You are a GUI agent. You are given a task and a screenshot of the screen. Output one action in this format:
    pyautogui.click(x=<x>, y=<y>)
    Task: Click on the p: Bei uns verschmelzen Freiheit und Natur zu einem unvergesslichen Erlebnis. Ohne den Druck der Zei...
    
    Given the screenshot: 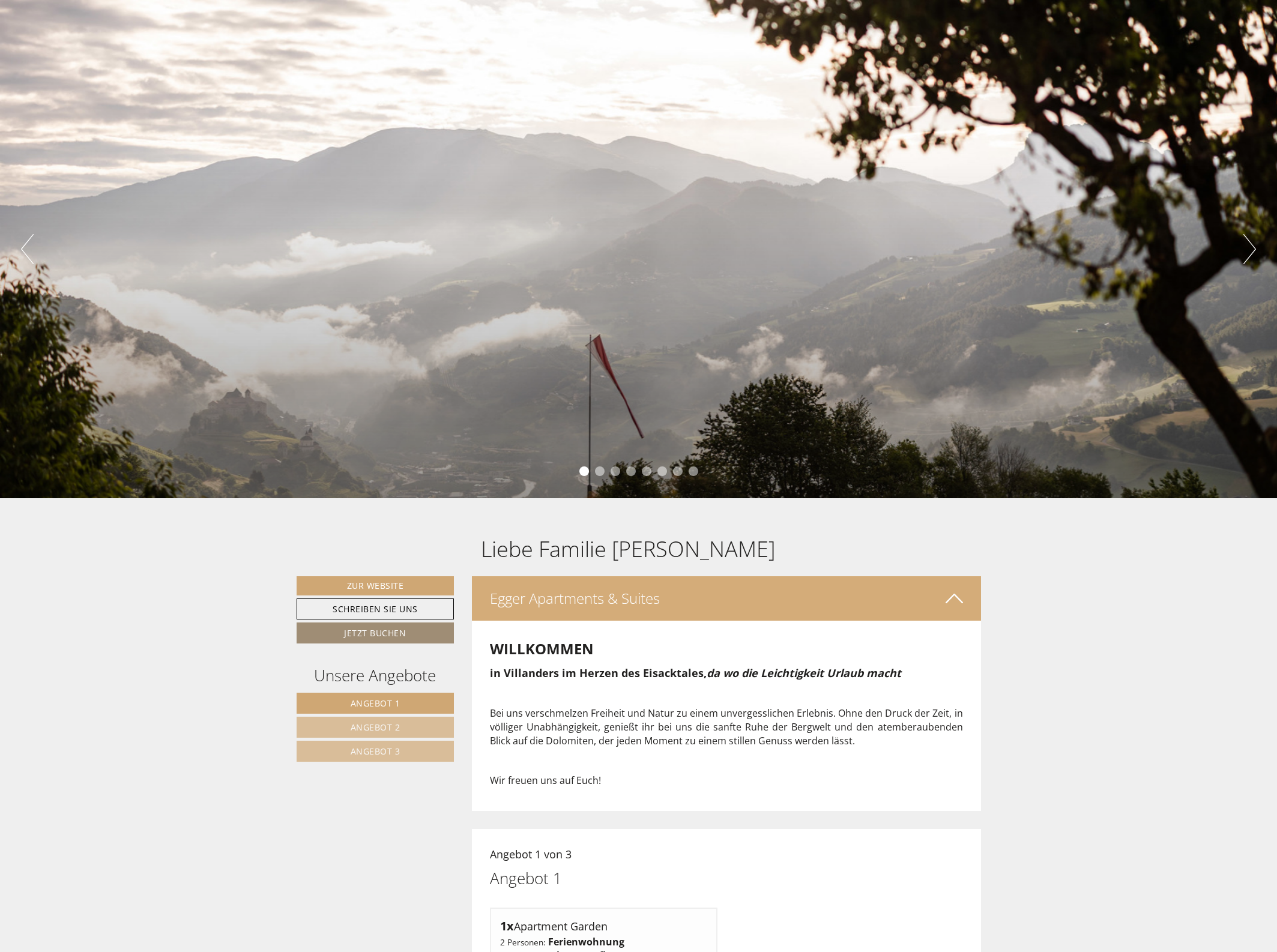 What is the action you would take?
    pyautogui.click(x=727, y=727)
    